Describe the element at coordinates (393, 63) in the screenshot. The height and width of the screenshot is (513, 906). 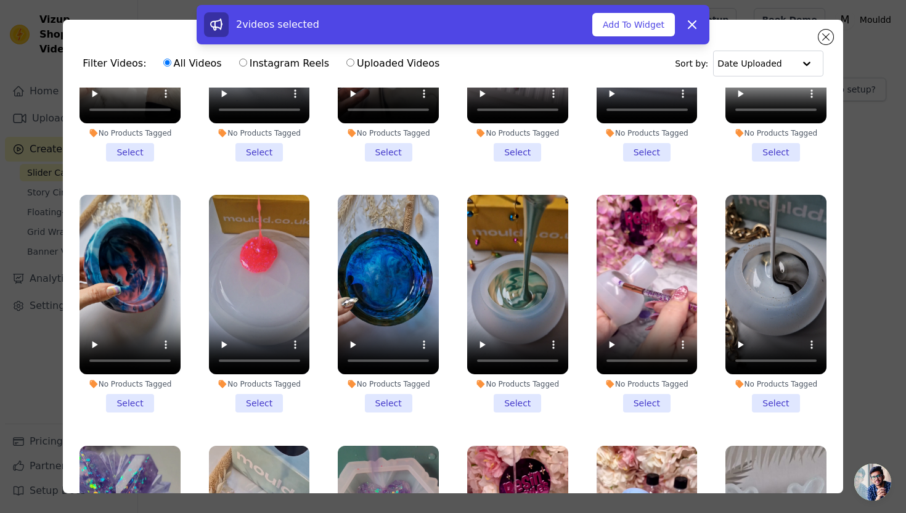
I see `label: Uploaded Videos` at that location.